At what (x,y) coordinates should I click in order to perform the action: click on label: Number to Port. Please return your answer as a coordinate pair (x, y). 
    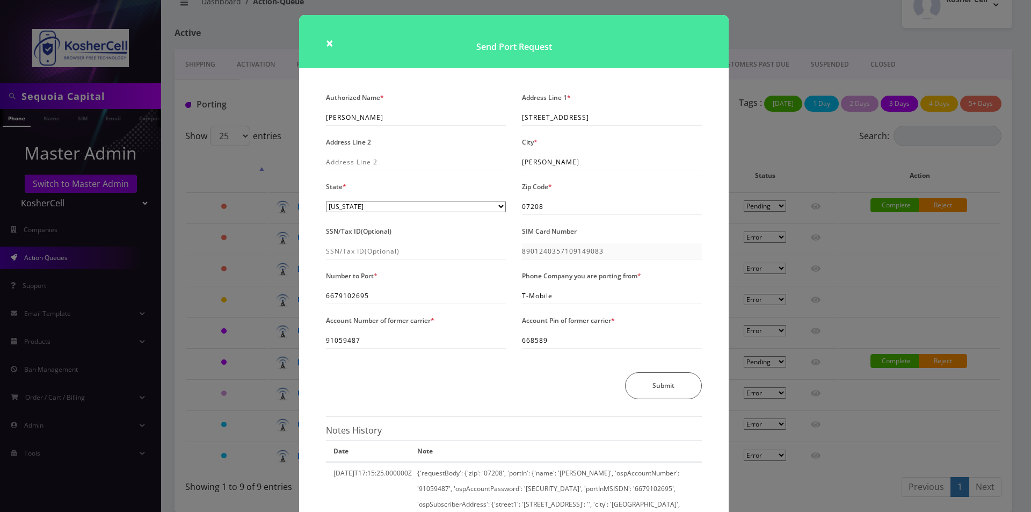
    Looking at the image, I should click on (352, 276).